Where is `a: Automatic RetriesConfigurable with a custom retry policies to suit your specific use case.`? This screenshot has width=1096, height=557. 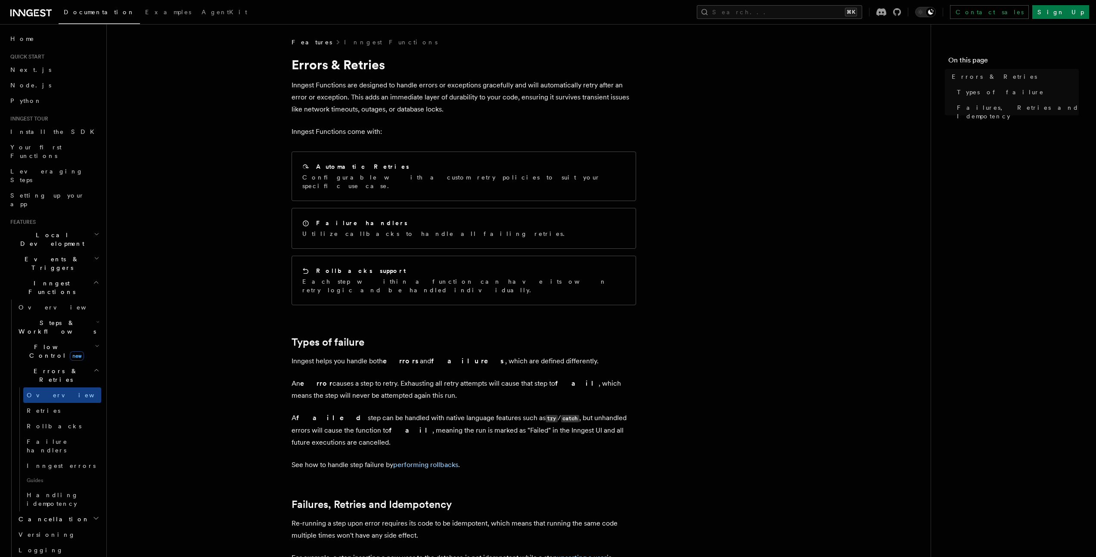
a: Automatic RetriesConfigurable with a custom retry policies to suit your specific use case. is located at coordinates (464, 176).